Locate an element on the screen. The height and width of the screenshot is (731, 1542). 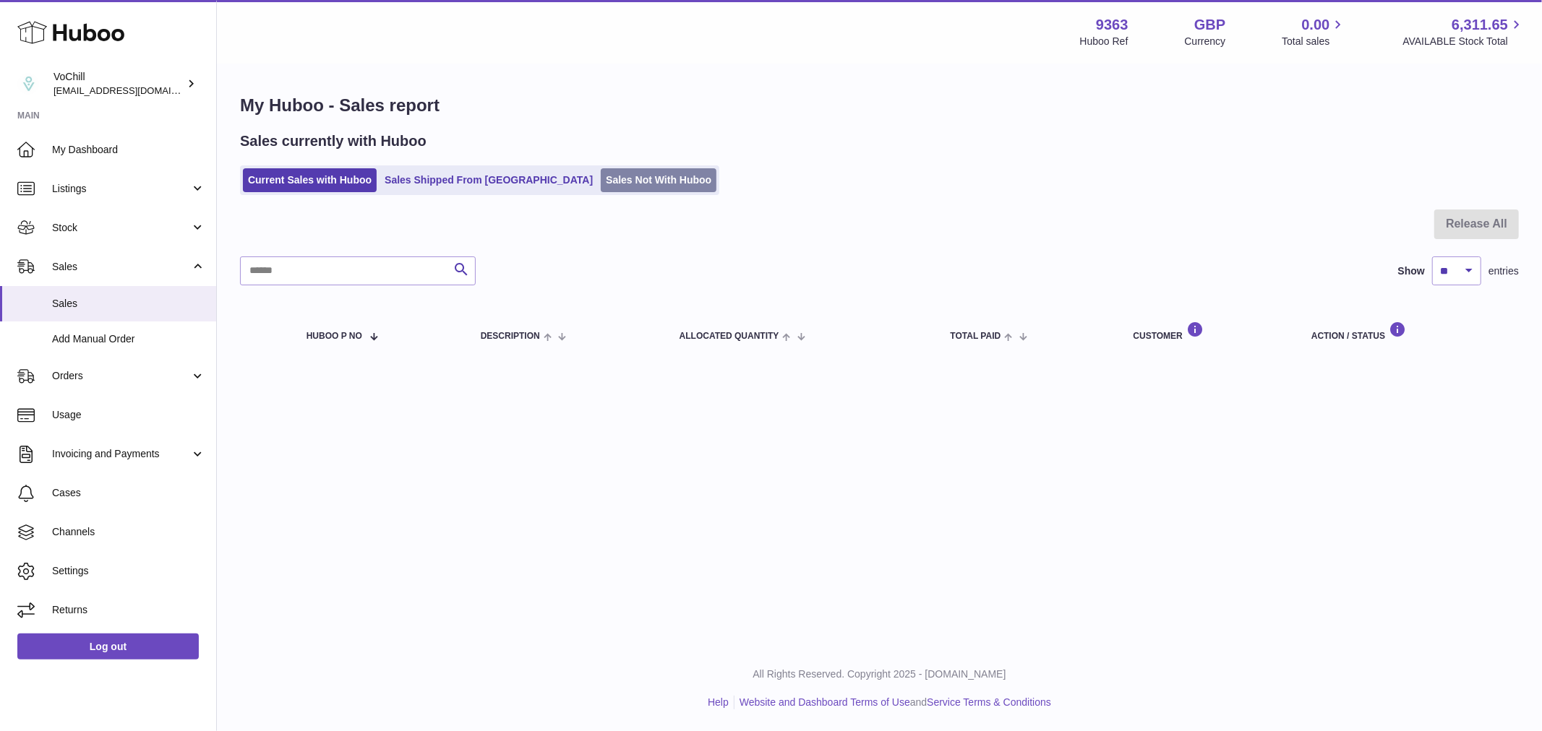
div: Huboo Ref is located at coordinates (1104, 41).